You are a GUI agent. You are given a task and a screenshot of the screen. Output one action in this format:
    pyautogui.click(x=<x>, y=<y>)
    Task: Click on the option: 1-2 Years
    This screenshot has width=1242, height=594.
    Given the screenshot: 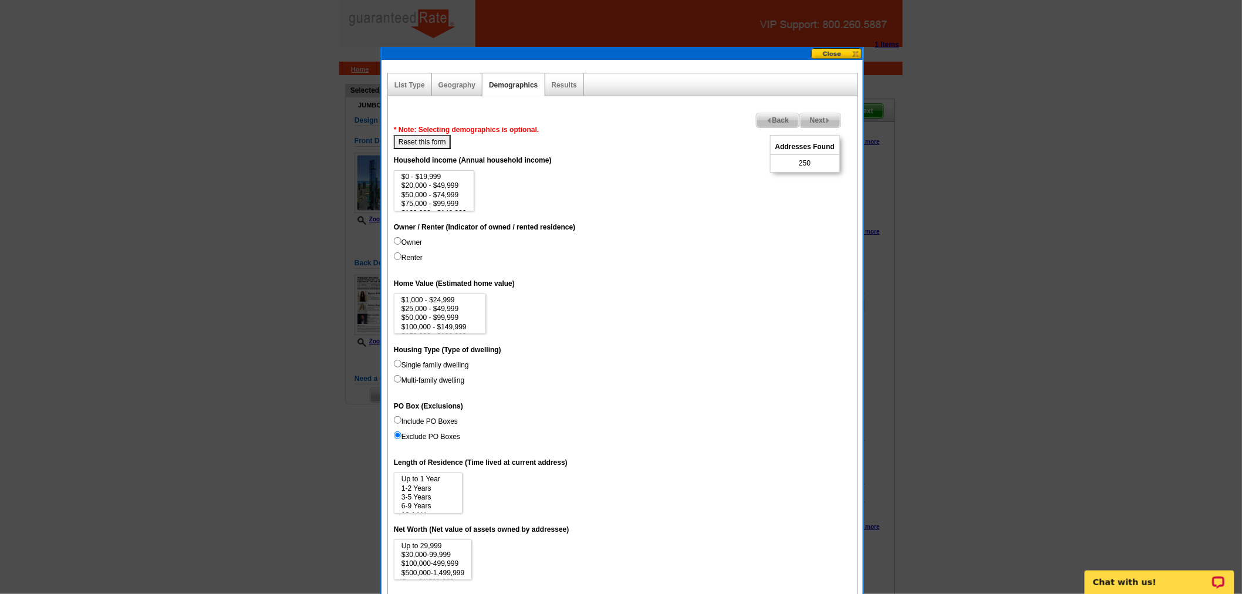 What is the action you would take?
    pyautogui.click(x=428, y=488)
    